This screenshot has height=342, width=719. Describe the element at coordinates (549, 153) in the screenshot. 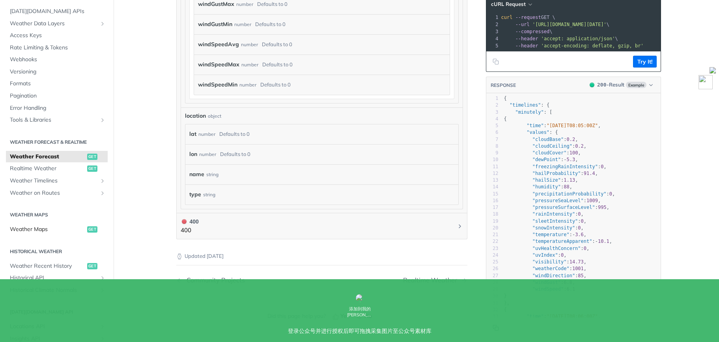

I see `span: "cloudCover"` at that location.